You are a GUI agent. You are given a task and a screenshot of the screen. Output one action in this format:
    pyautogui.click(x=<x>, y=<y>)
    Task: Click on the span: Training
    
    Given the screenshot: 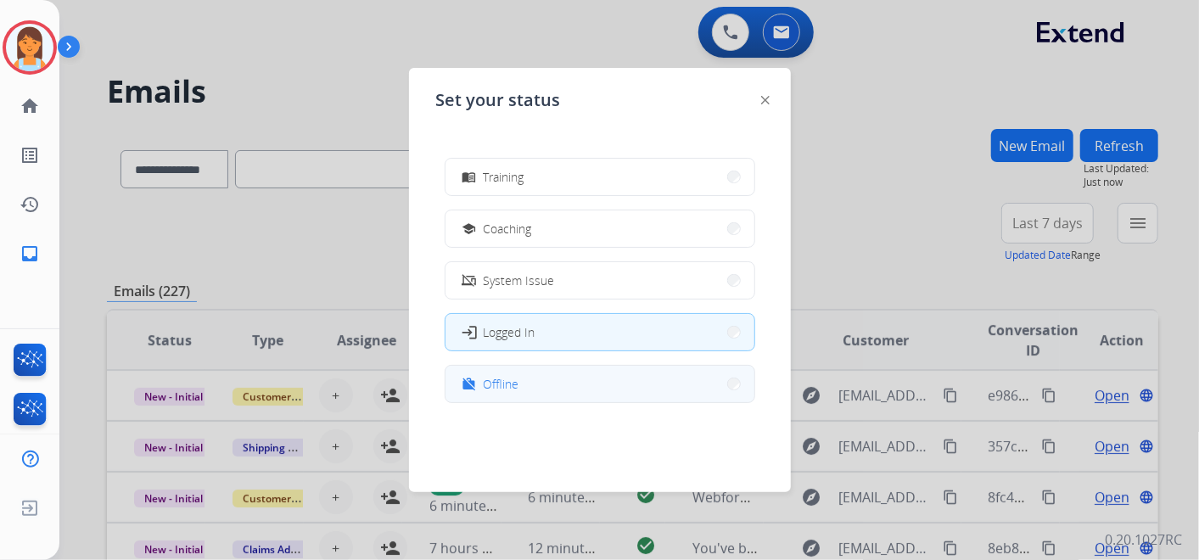 What is the action you would take?
    pyautogui.click(x=504, y=177)
    